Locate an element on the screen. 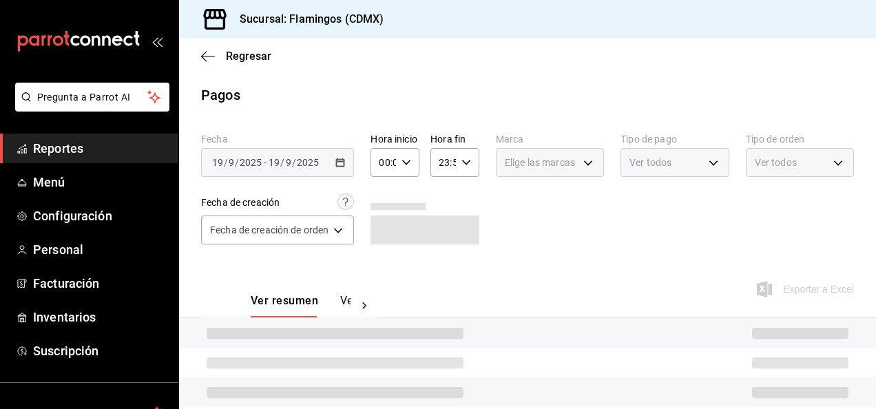 The image size is (876, 409). label: Tipo de pago is located at coordinates (674, 139).